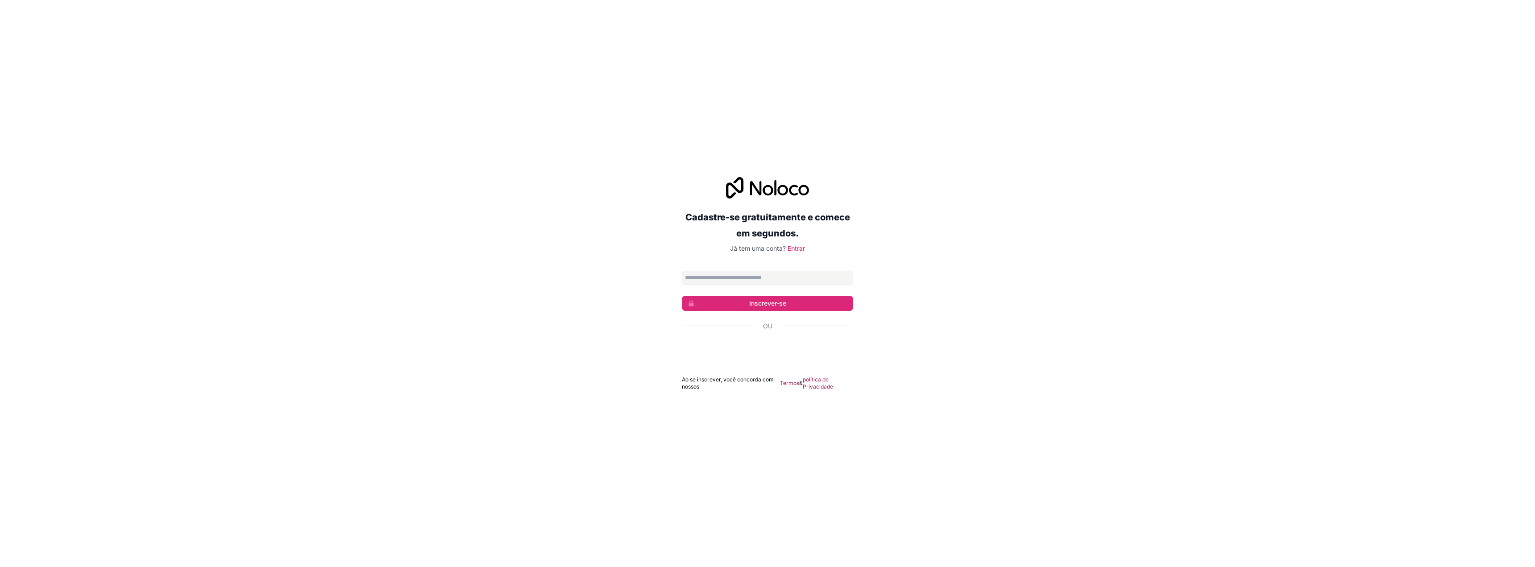 This screenshot has height=567, width=1535. Describe the element at coordinates (767, 303) in the screenshot. I see `button: Inscrever-se` at that location.